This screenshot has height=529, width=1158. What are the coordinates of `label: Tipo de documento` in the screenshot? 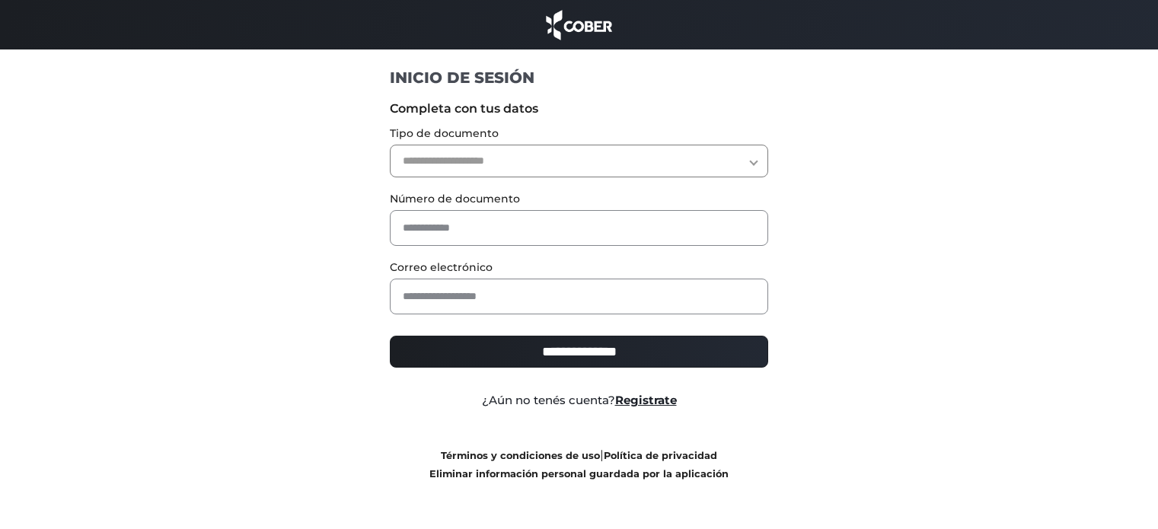 It's located at (579, 133).